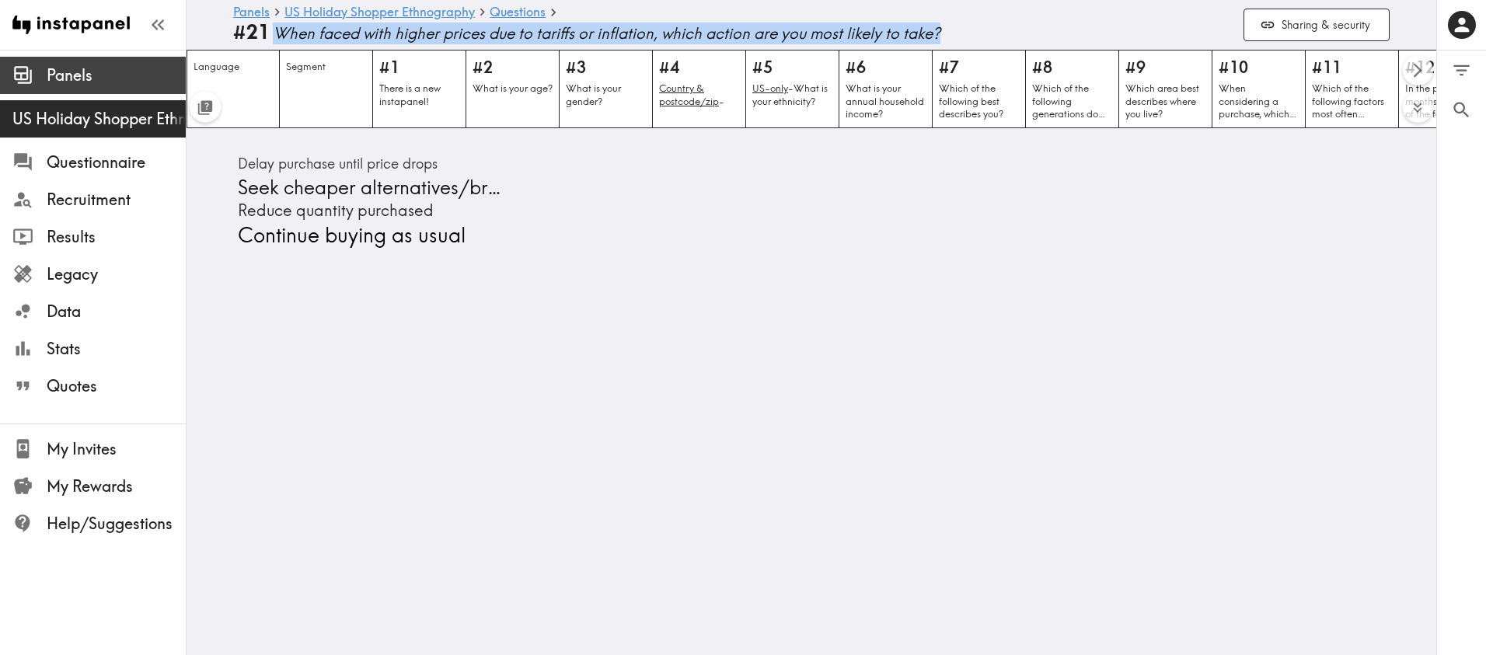 The image size is (1486, 655). I want to click on p: Segment, so click(326, 66).